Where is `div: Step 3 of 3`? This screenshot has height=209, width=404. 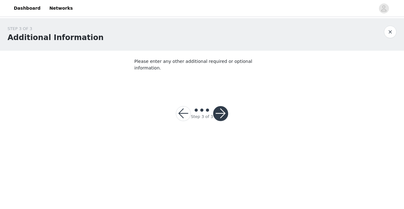
div: Step 3 of 3 is located at coordinates (202, 117).